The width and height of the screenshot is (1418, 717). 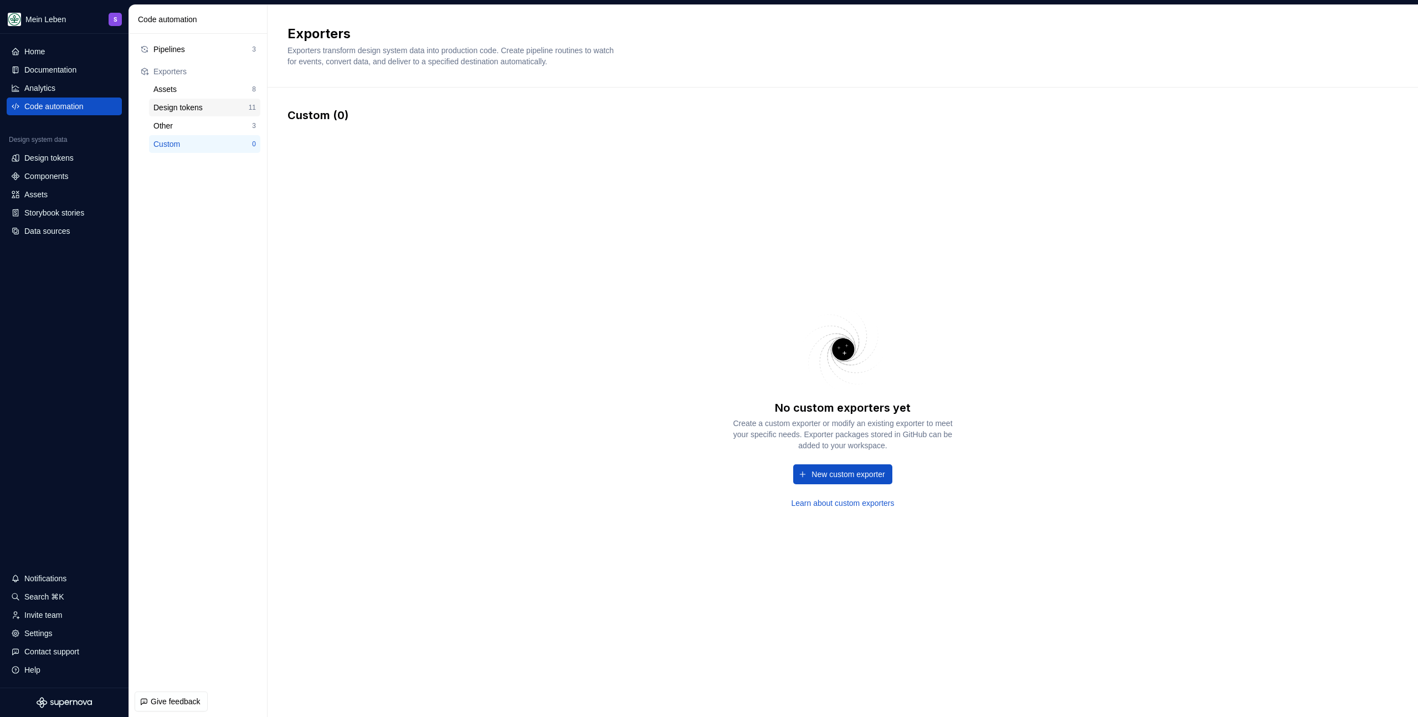 I want to click on div: Custom (0), so click(x=842, y=115).